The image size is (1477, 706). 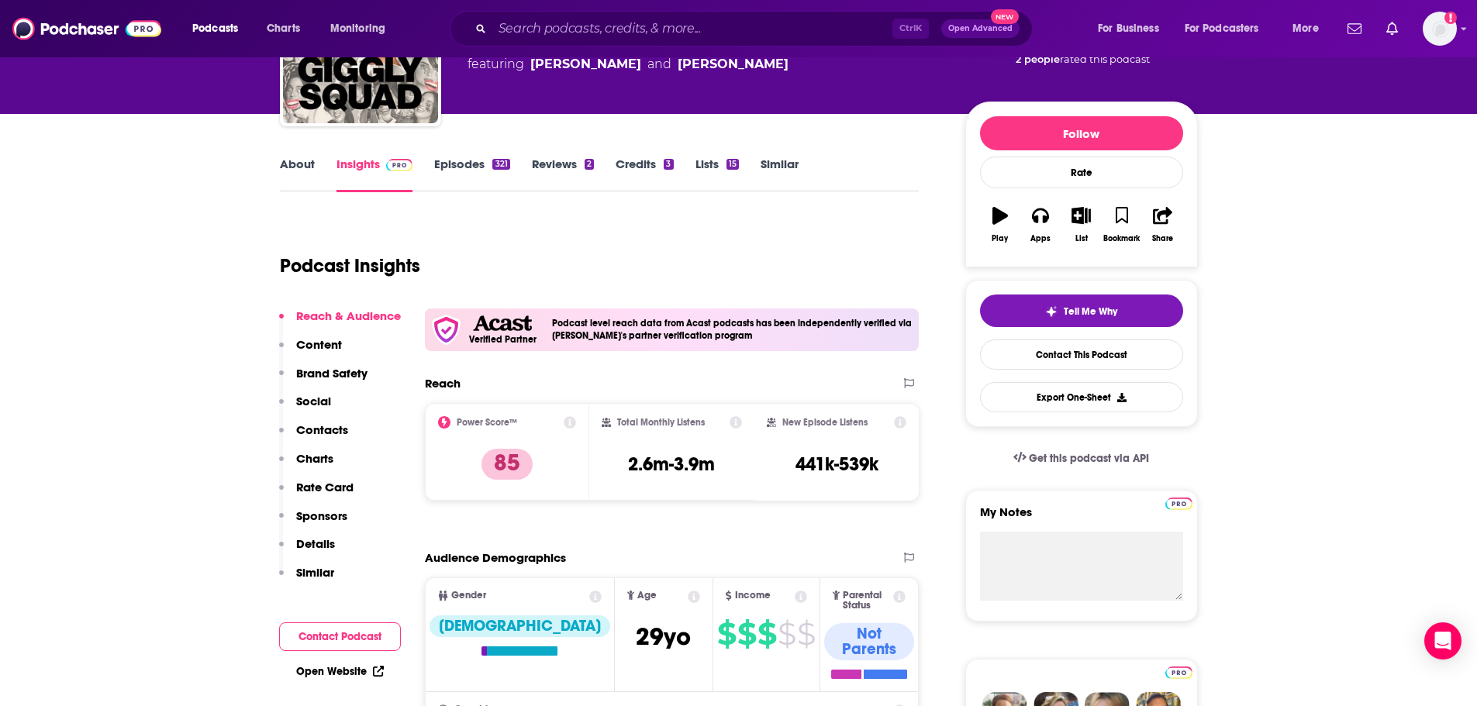 What do you see at coordinates (825, 423) in the screenshot?
I see `h2: New Episode Listens` at bounding box center [825, 423].